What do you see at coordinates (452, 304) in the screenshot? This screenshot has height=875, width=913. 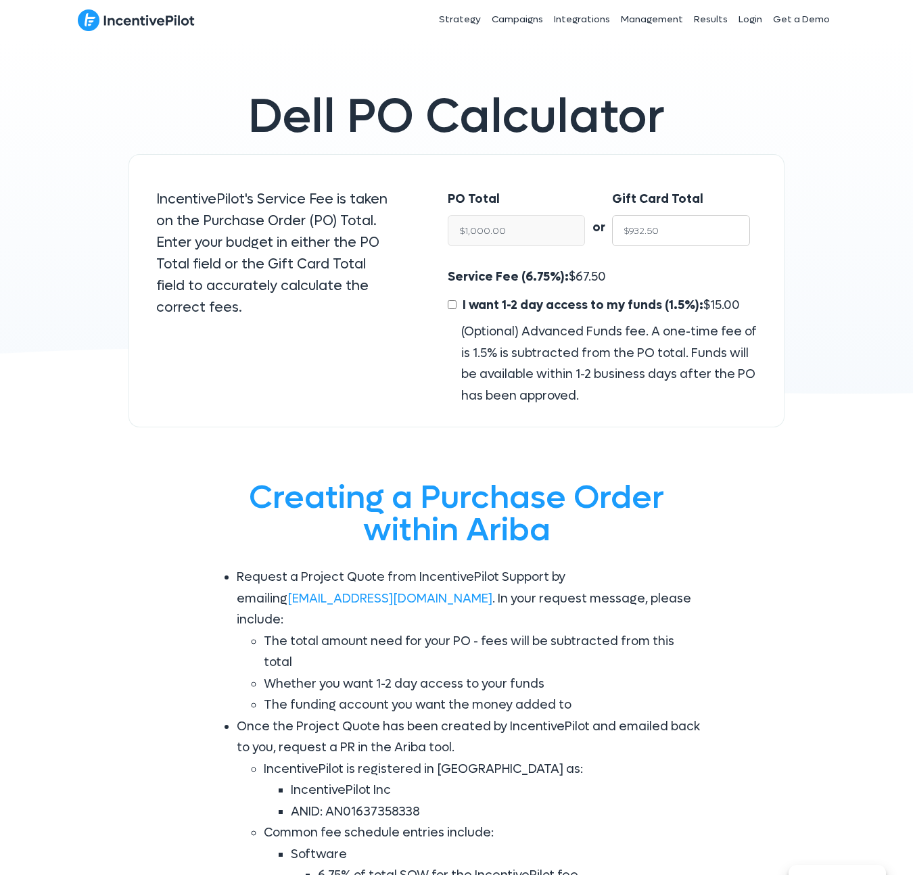 I see `input: I want 1-2 day access to my funds (1.5%):$15.00` at bounding box center [452, 304].